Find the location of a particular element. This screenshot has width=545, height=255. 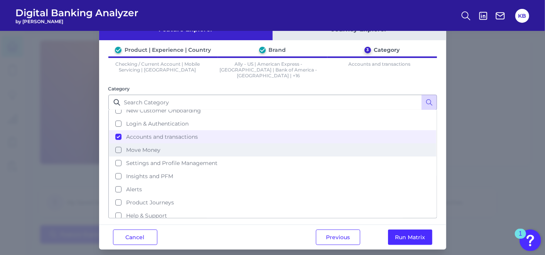

div: Brand is located at coordinates (277, 50).